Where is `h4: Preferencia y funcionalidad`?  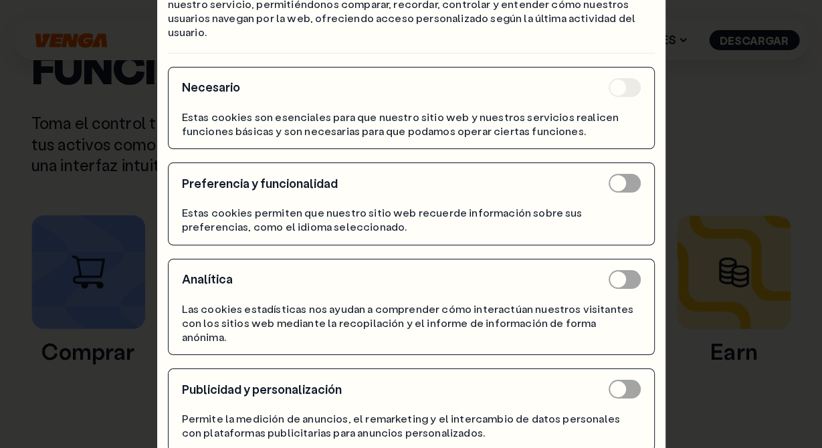 h4: Preferencia y funcionalidad is located at coordinates (259, 184).